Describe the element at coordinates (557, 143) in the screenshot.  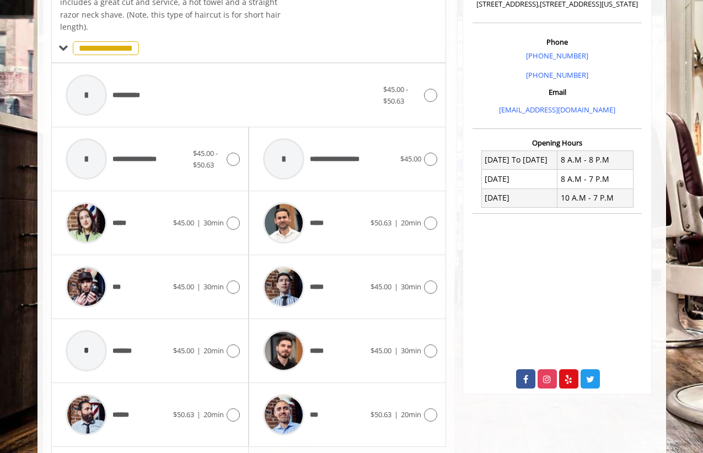
I see `h3: Opening Hours` at that location.